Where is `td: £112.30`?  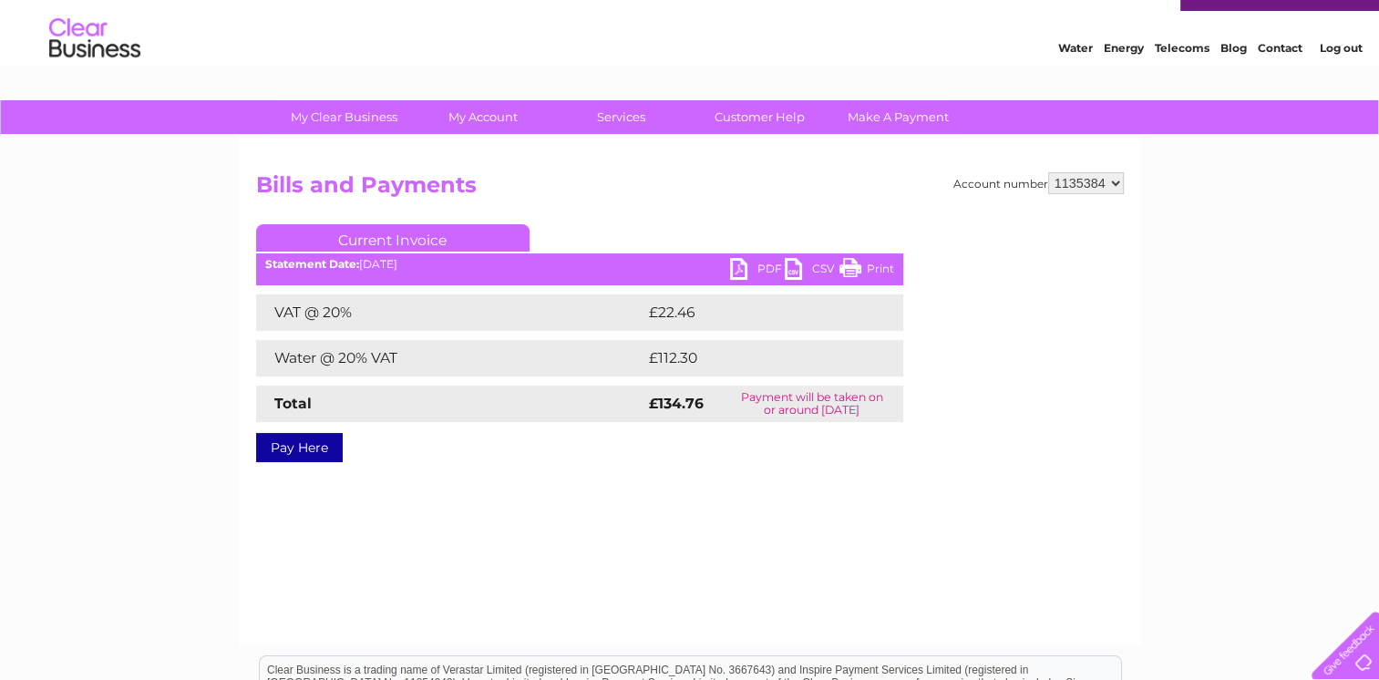
td: £112.30 is located at coordinates (756, 358).